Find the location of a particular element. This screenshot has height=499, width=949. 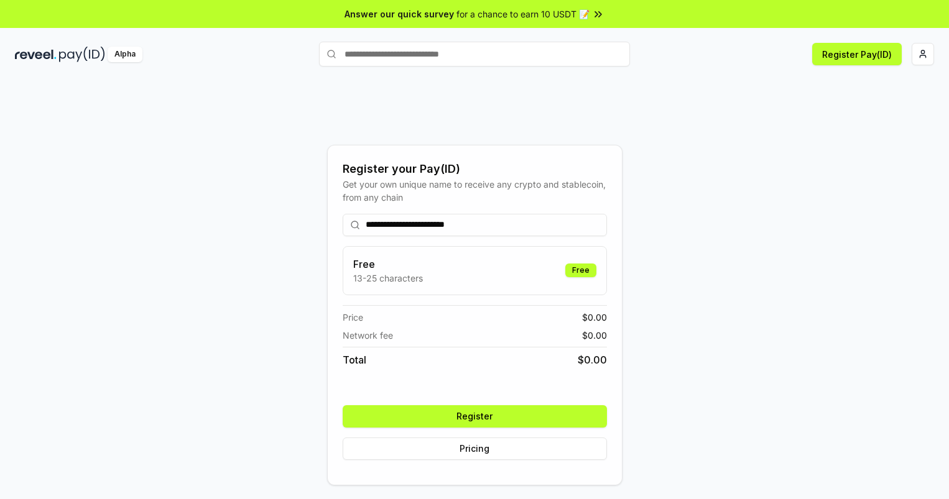

button: Register Pay(ID) is located at coordinates (857, 54).